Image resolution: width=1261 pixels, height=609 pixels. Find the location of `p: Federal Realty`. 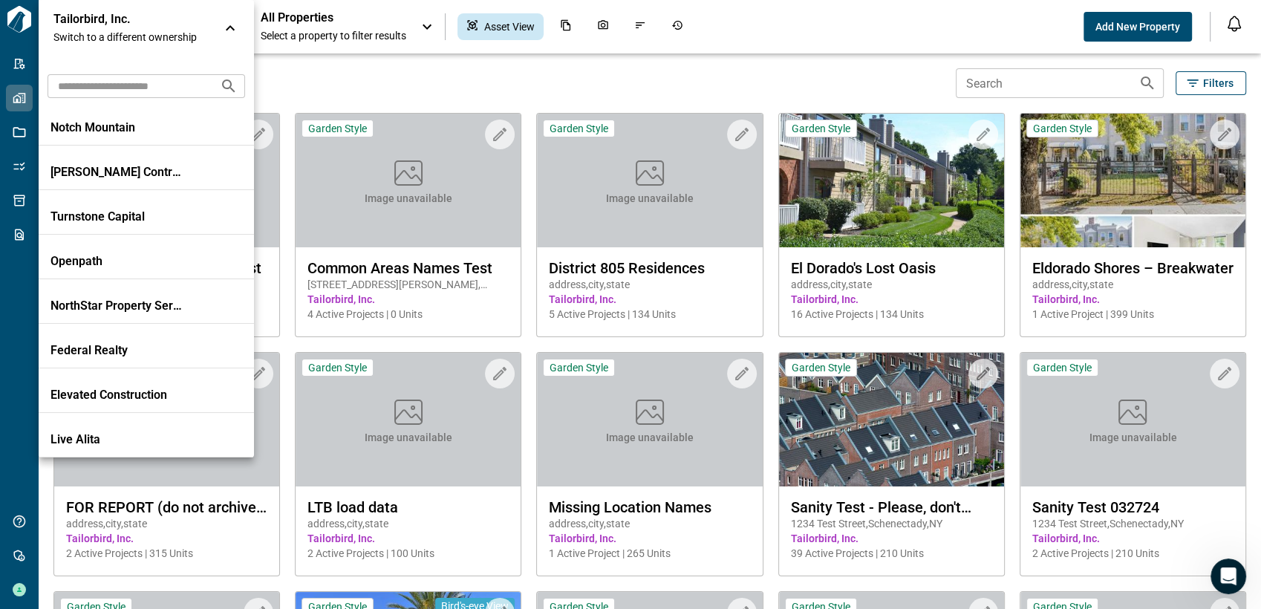

p: Federal Realty is located at coordinates (117, 350).